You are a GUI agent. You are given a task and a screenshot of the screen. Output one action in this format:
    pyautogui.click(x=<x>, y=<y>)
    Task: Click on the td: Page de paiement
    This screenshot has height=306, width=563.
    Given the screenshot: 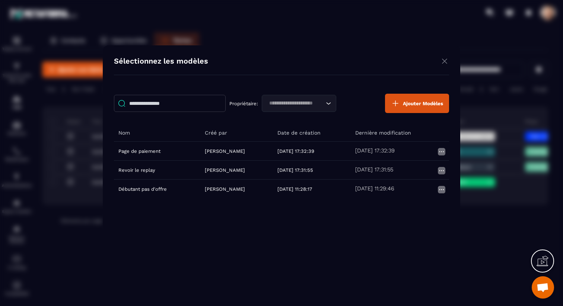 What is the action you would take?
    pyautogui.click(x=157, y=151)
    